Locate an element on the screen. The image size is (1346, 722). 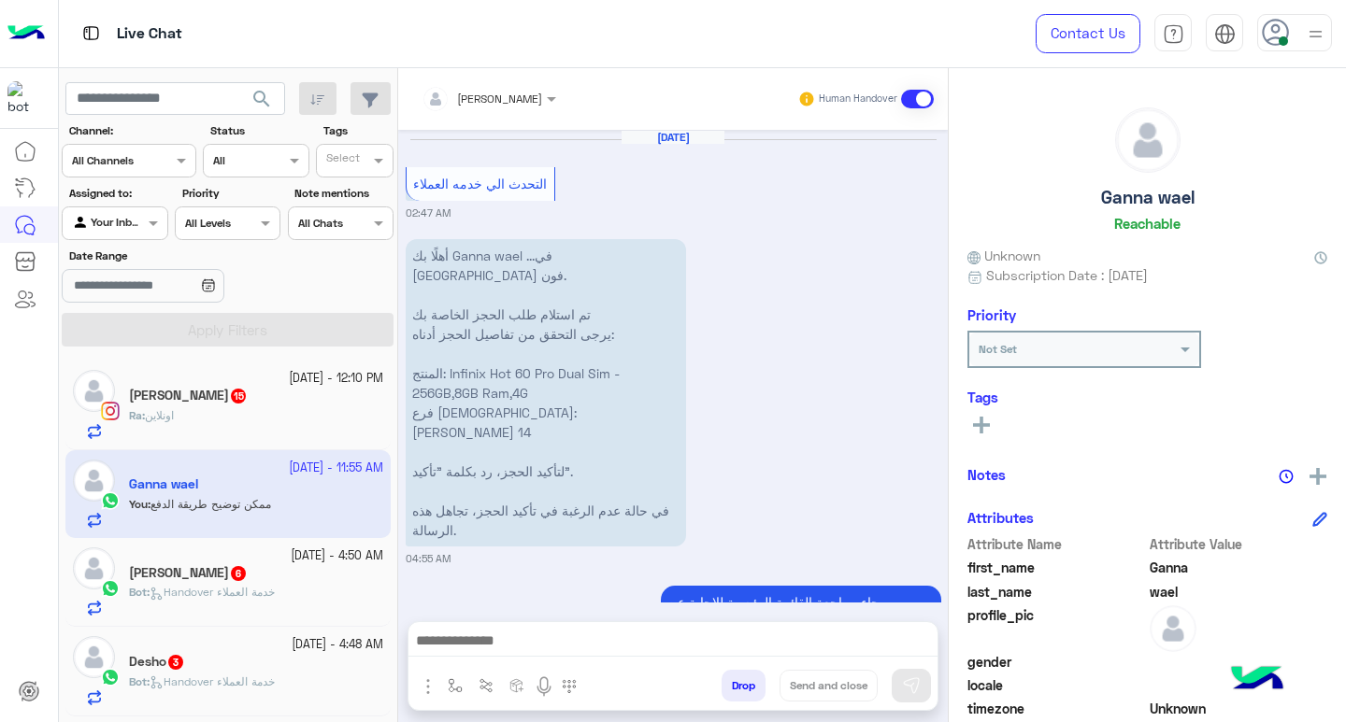
span: last_name is located at coordinates (1056, 592).